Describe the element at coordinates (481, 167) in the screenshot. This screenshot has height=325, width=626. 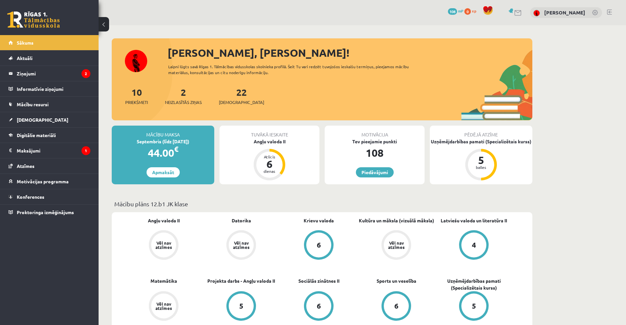
I see `div: balles` at that location.